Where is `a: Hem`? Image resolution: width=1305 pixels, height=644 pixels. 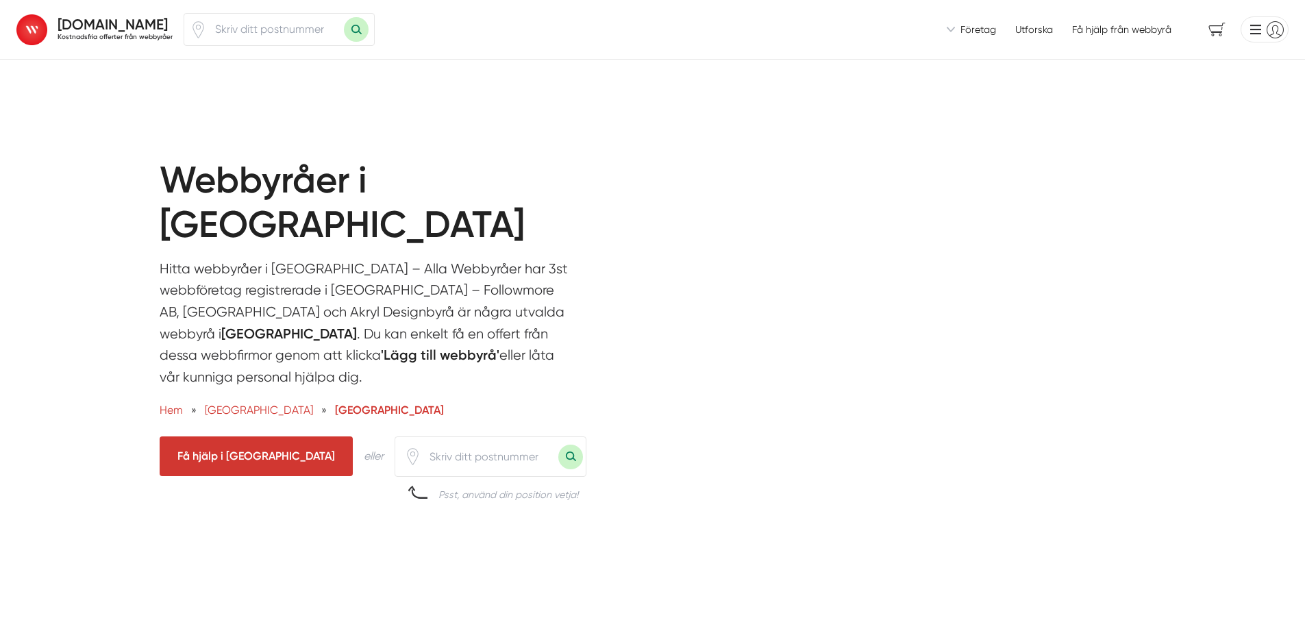 a: Hem is located at coordinates (171, 410).